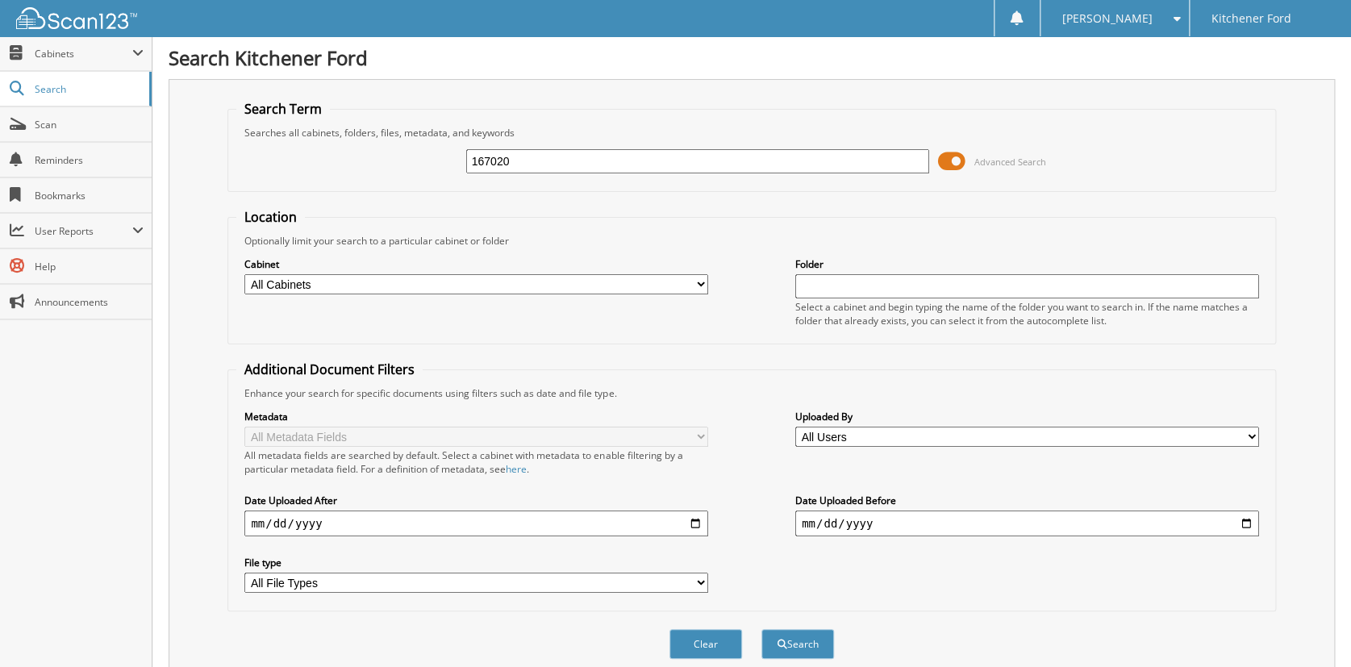  What do you see at coordinates (89, 160) in the screenshot?
I see `span: Reminders` at bounding box center [89, 160].